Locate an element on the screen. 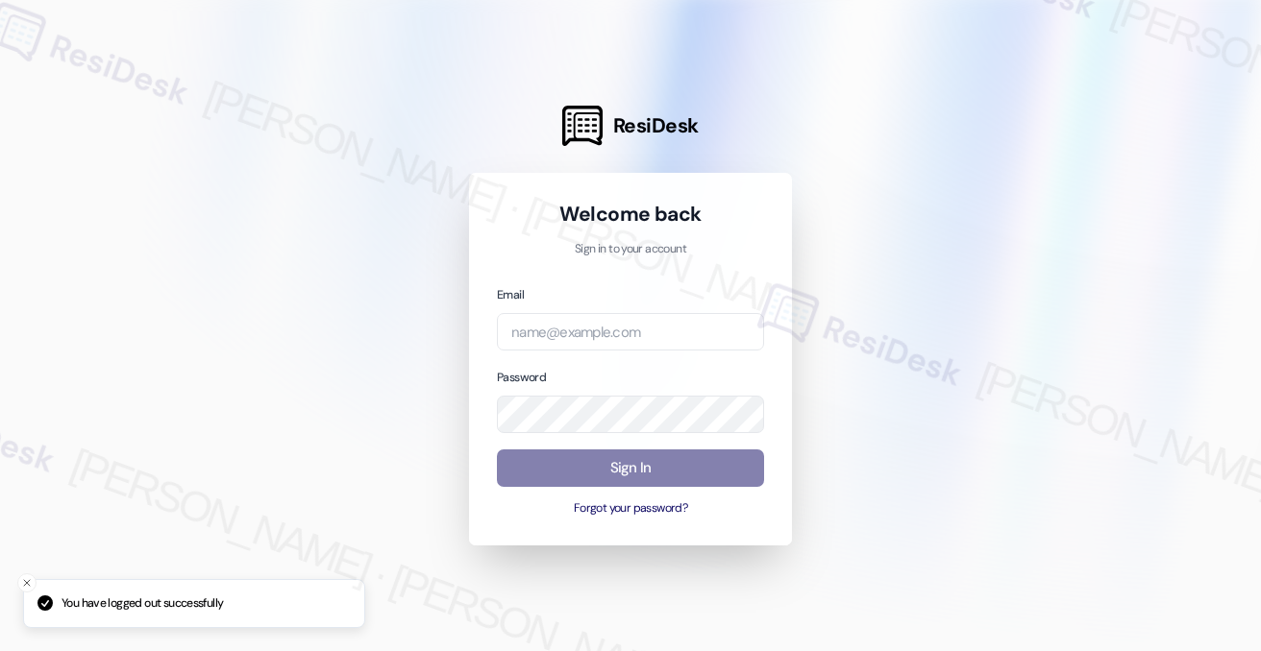 Image resolution: width=1261 pixels, height=651 pixels. button: Close toast is located at coordinates (27, 583).